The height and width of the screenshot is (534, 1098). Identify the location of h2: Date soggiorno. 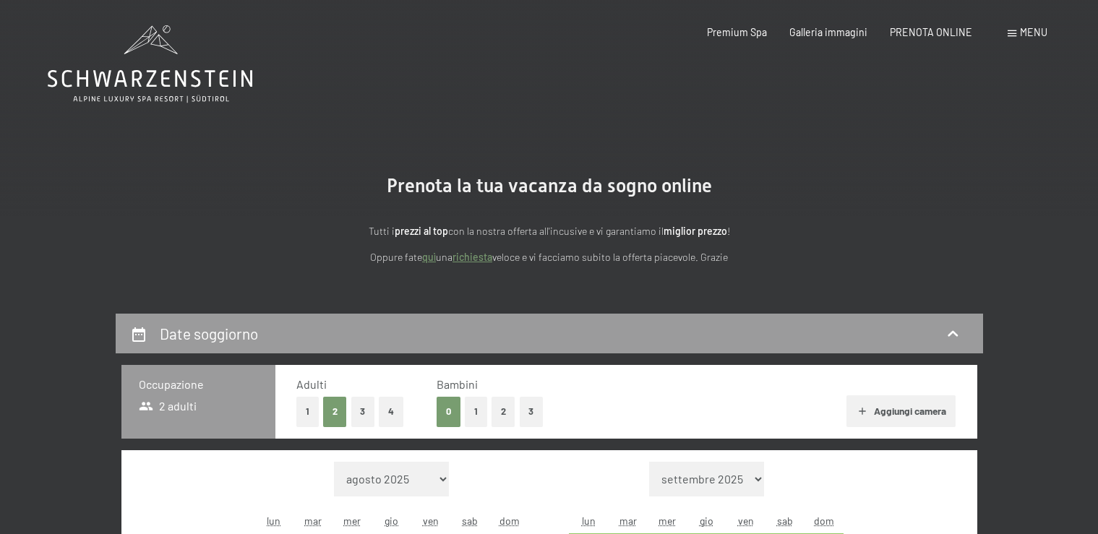
(209, 333).